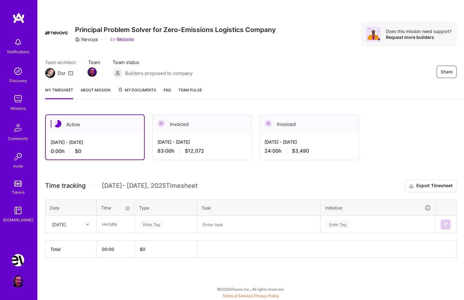 This screenshot has height=300, width=464. Describe the element at coordinates (18, 81) in the screenshot. I see `div: Discovery` at that location.